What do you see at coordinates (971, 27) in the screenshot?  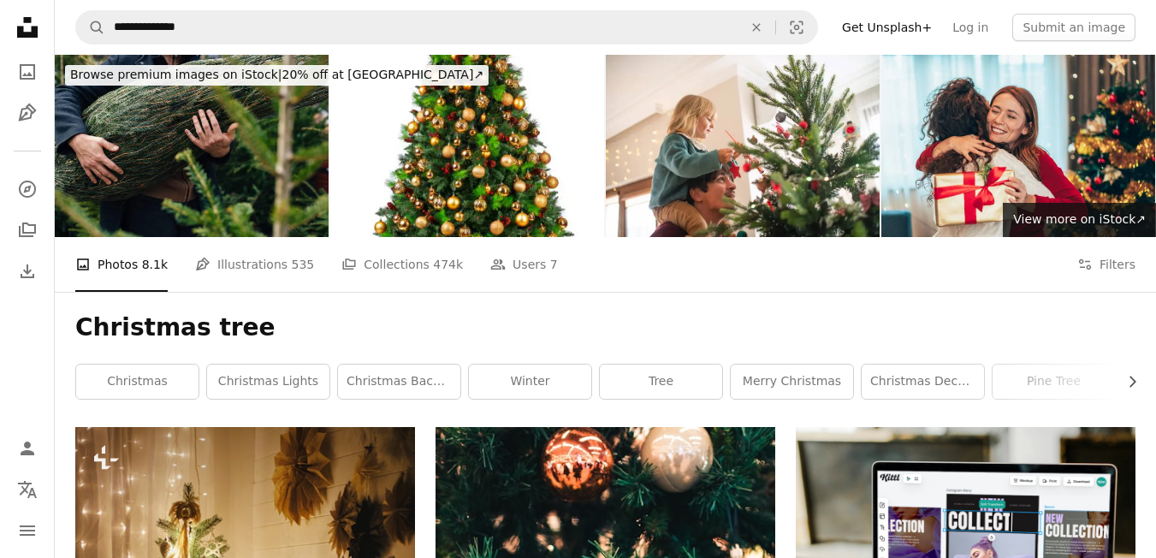 I see `a: Log in` at bounding box center [971, 27].